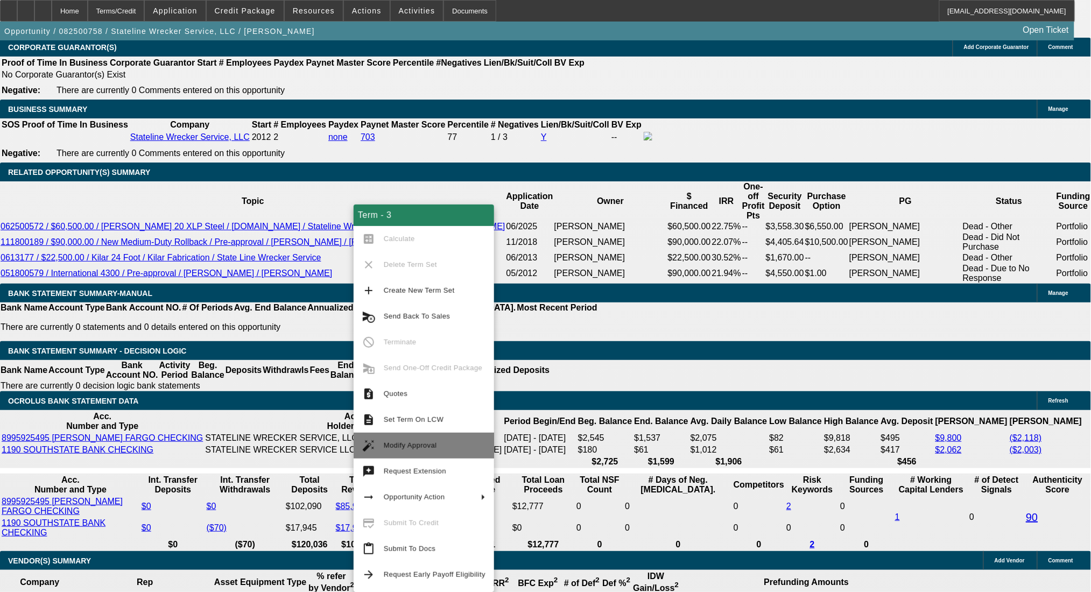 This screenshot has width=1091, height=592. What do you see at coordinates (260, 582) in the screenshot?
I see `b: Asset Equipment Type` at bounding box center [260, 582].